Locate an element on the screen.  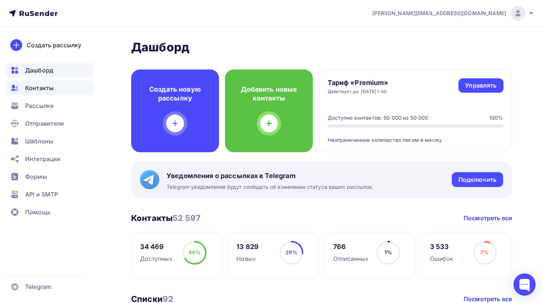
a: Контакты is located at coordinates (50, 88).